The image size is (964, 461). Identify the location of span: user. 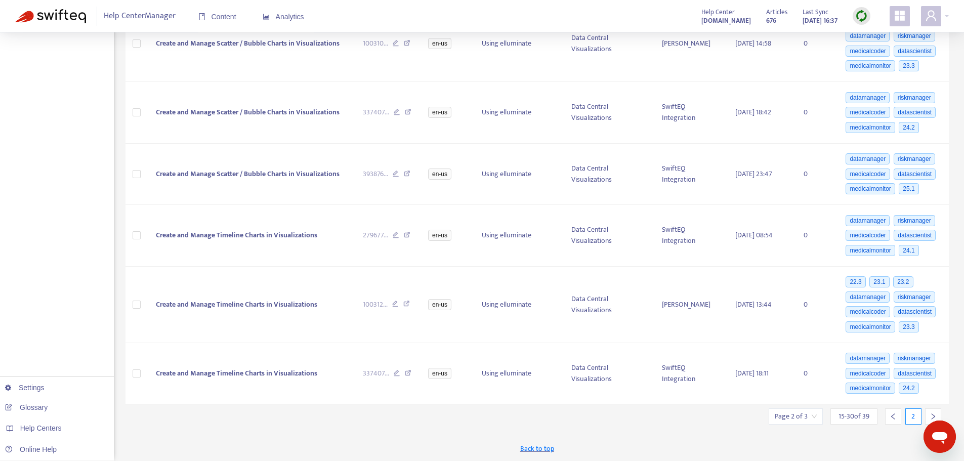
(931, 16).